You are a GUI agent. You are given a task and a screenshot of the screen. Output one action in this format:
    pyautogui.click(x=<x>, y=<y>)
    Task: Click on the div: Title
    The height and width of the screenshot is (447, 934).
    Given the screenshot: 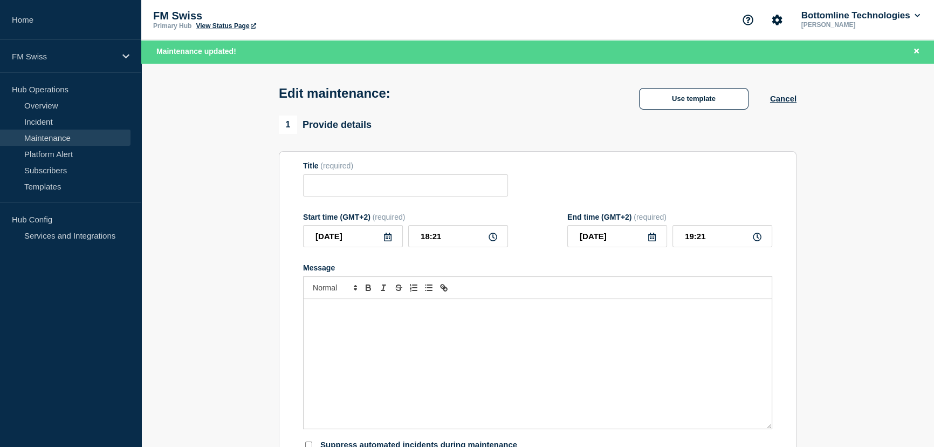 What is the action you would take?
    pyautogui.click(x=406, y=166)
    